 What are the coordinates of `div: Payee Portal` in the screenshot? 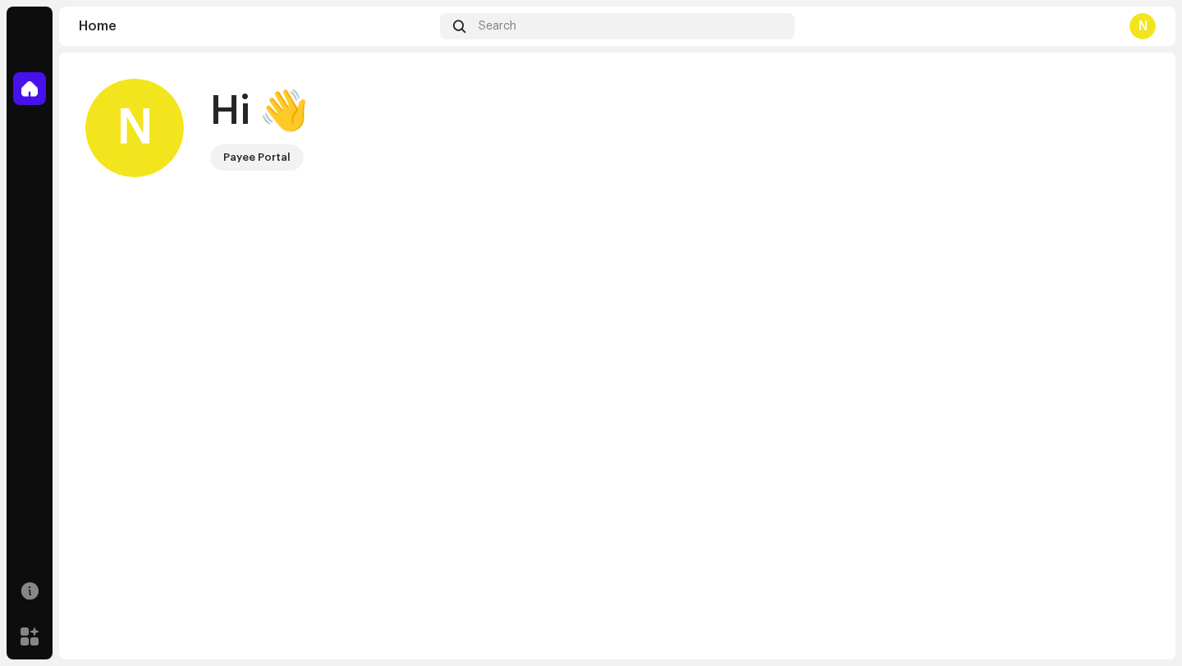 It's located at (257, 158).